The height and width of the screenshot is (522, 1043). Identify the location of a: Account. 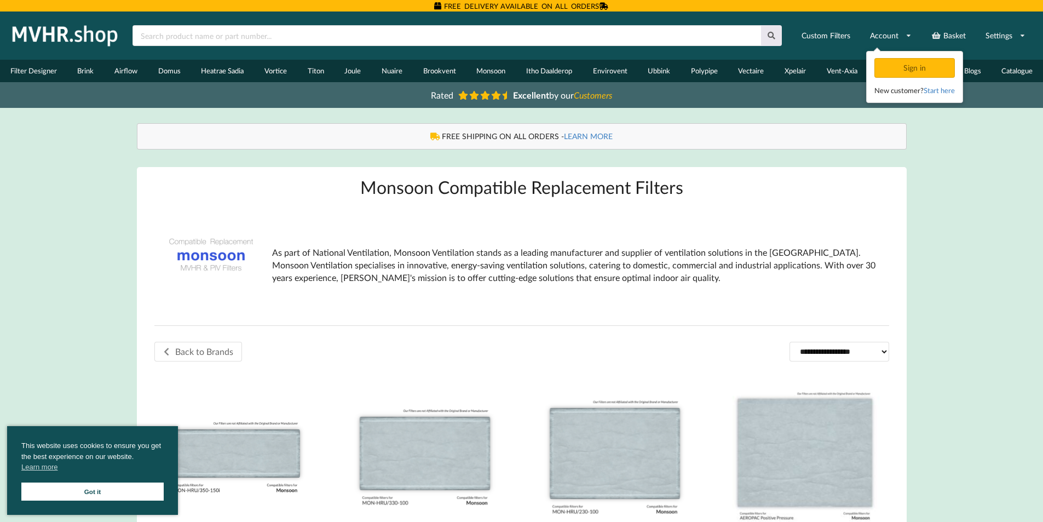
(891, 36).